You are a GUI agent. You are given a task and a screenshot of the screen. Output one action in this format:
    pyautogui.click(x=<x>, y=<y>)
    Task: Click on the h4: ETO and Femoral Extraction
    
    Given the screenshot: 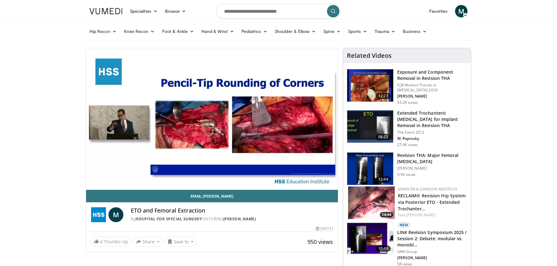 What is the action you would take?
    pyautogui.click(x=232, y=211)
    